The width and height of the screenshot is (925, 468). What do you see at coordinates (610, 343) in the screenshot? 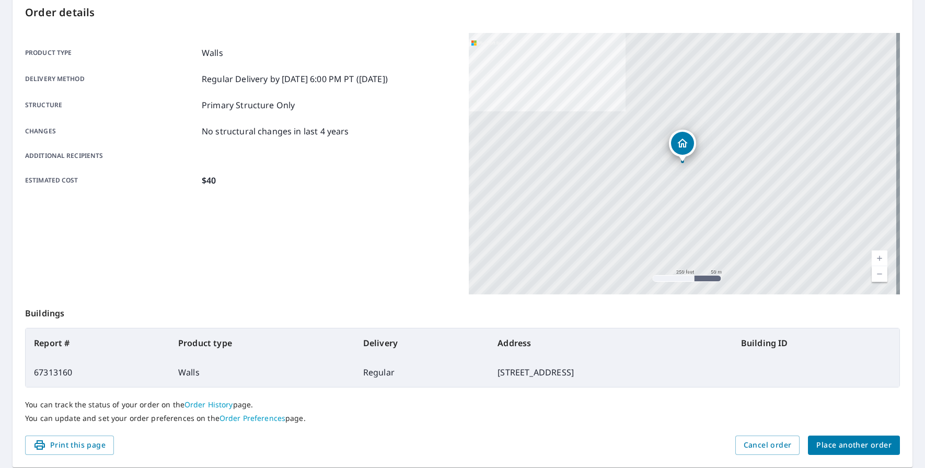
I see `th: Address` at bounding box center [610, 343].